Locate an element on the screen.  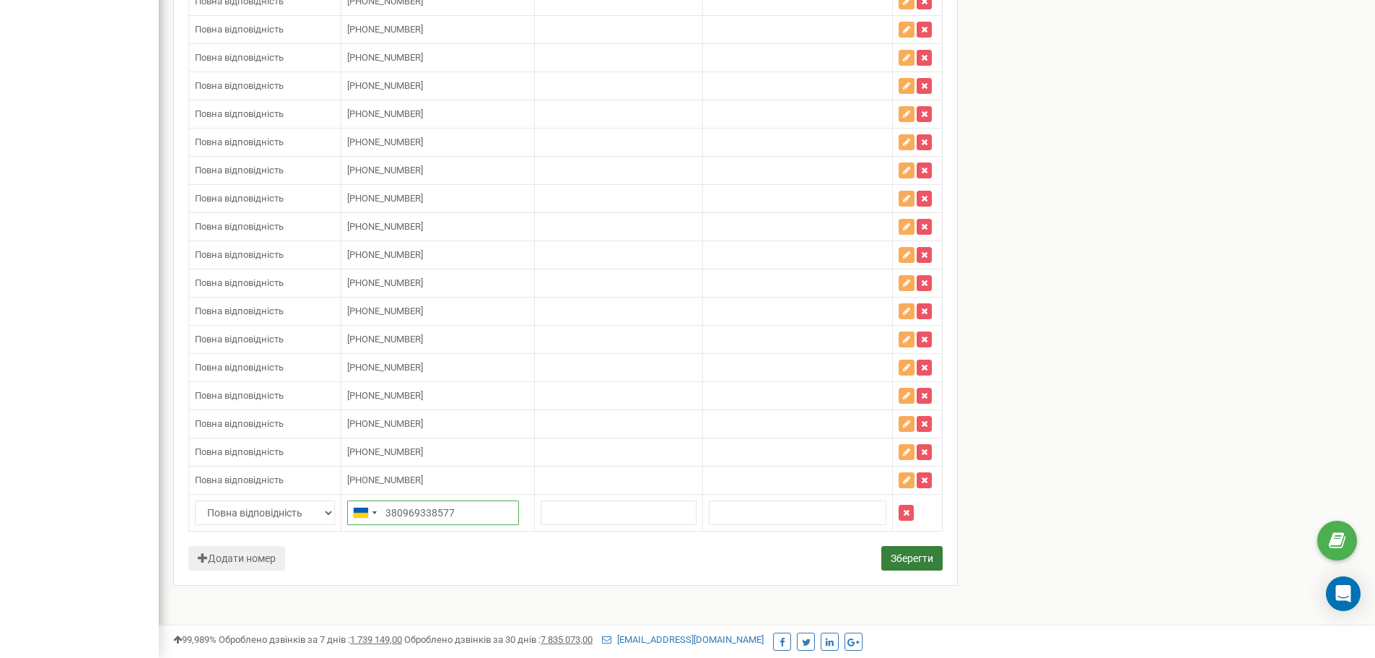
button: Додати номер is located at coordinates (237, 558).